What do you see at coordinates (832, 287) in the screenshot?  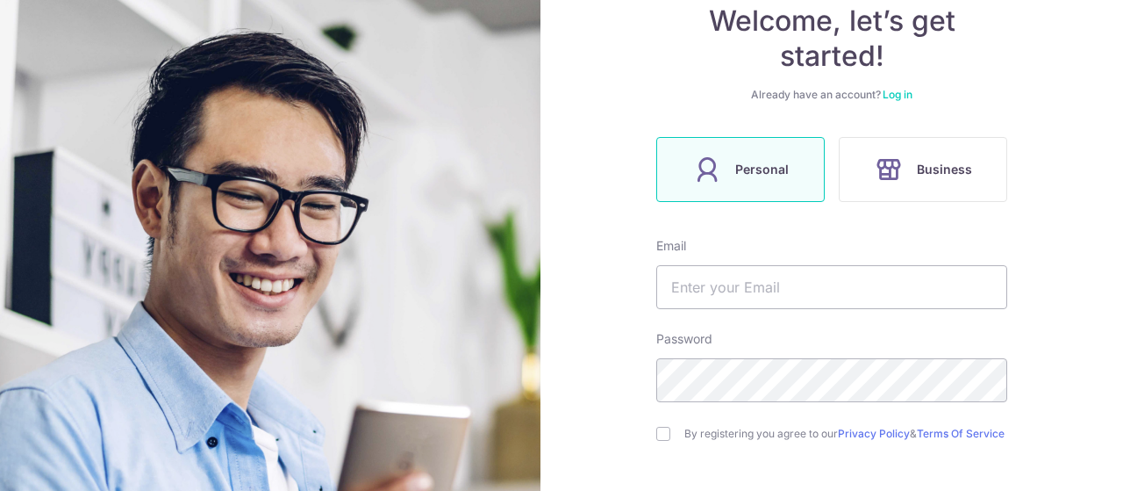 I see `input: Enter your Email` at bounding box center [832, 287].